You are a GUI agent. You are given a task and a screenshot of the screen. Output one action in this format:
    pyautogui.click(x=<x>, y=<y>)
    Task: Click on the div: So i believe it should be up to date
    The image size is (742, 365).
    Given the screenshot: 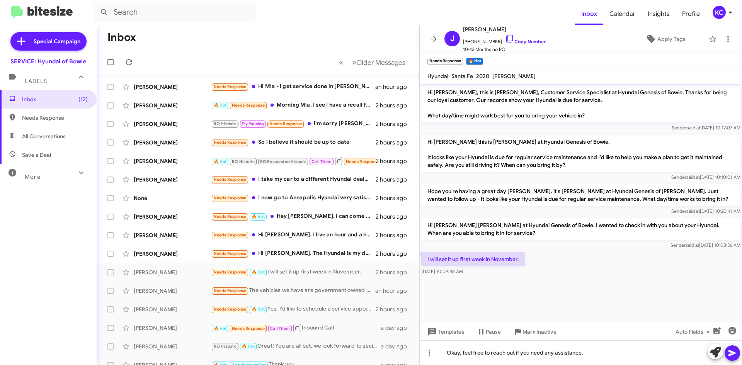 What is the action you would take?
    pyautogui.click(x=293, y=142)
    